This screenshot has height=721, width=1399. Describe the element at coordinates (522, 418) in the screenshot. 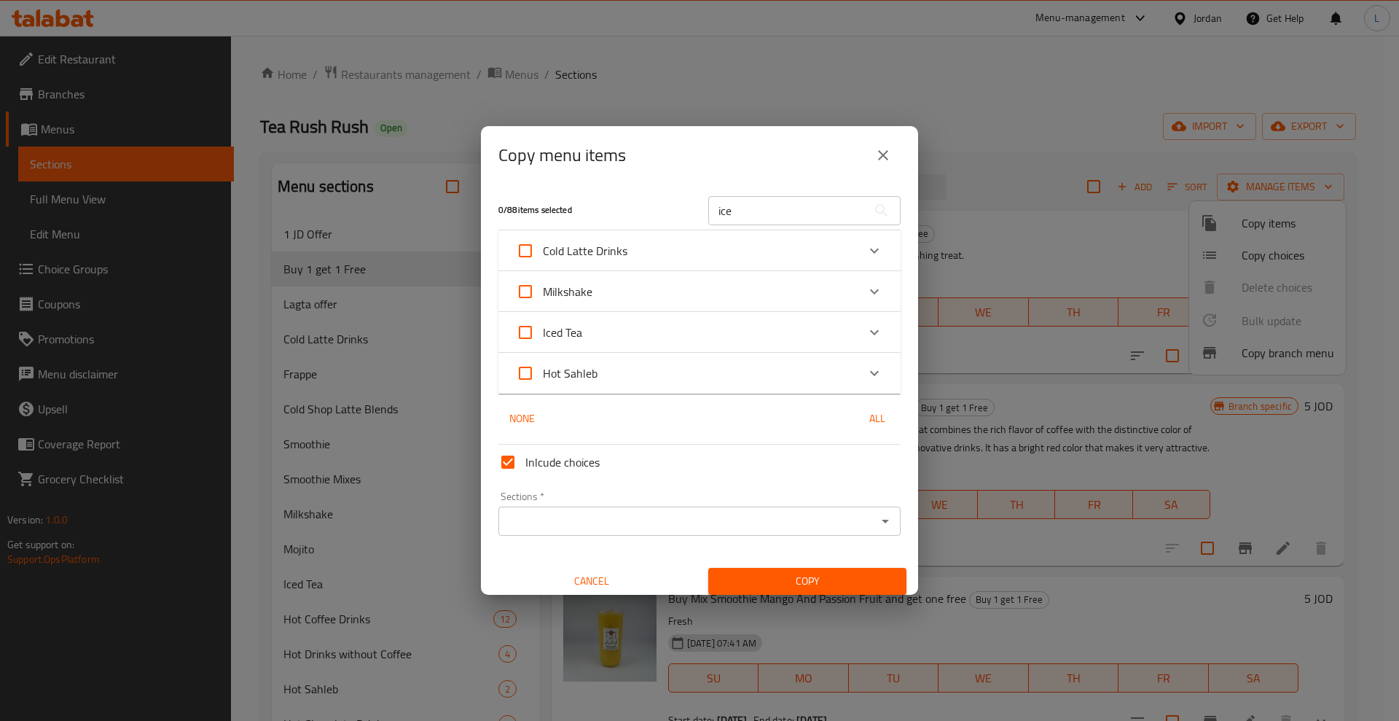

I see `span: None` at that location.